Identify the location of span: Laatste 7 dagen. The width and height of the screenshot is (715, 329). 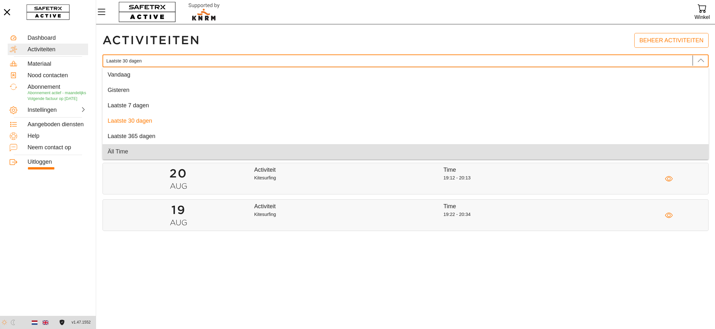
(128, 105).